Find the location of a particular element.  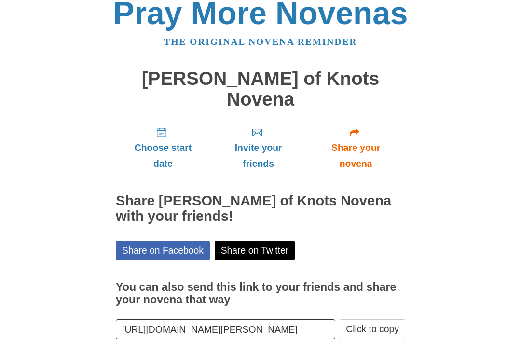

span: Share your novena is located at coordinates (356, 156).